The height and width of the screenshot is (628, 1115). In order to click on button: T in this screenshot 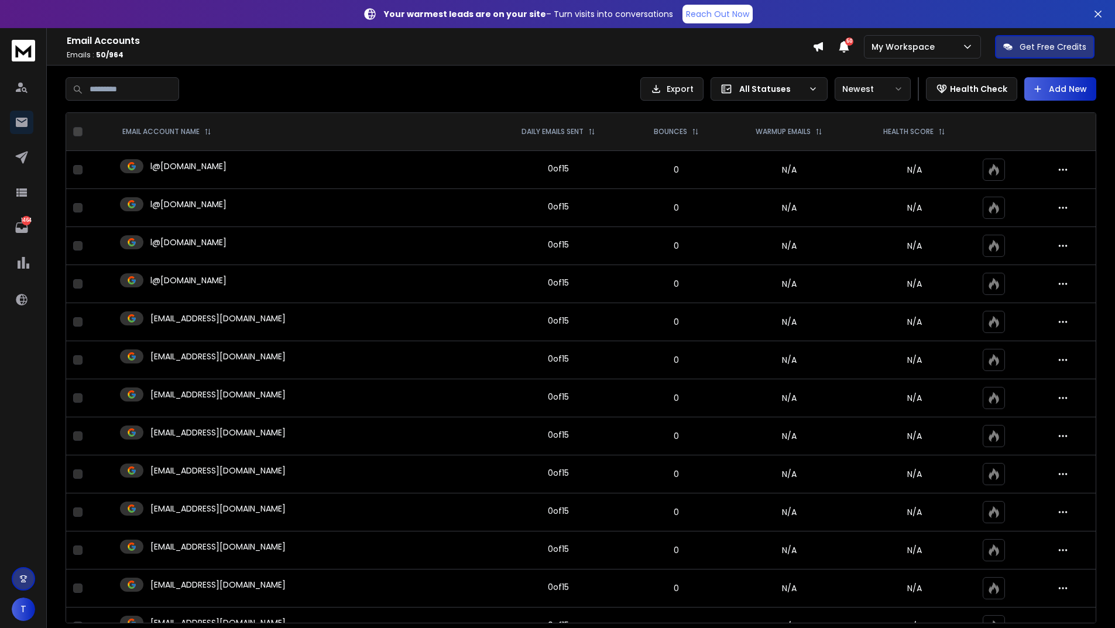, I will do `click(23, 609)`.